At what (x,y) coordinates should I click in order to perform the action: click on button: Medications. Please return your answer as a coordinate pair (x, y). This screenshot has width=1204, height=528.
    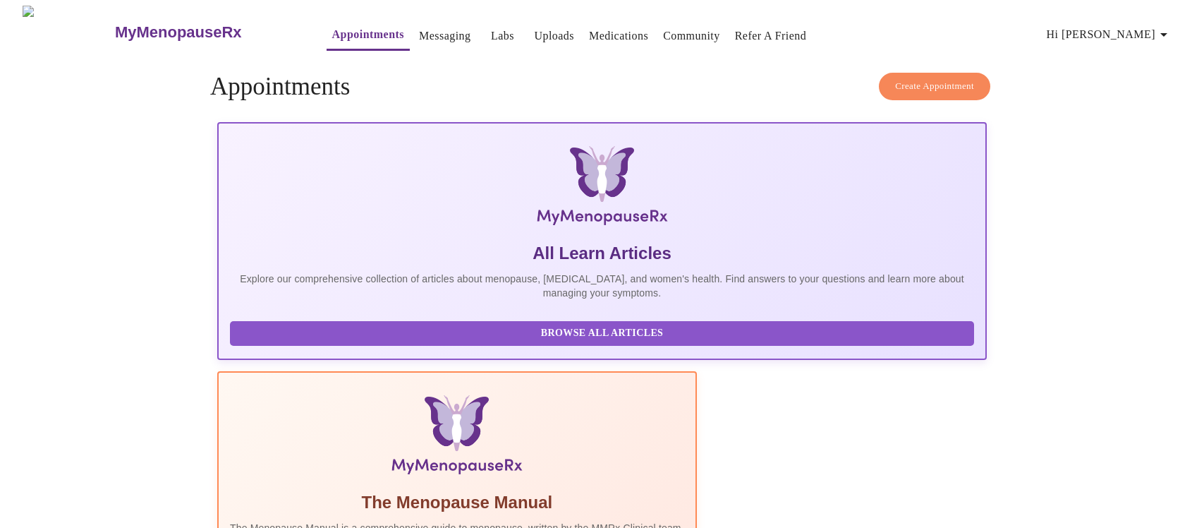
    Looking at the image, I should click on (619, 36).